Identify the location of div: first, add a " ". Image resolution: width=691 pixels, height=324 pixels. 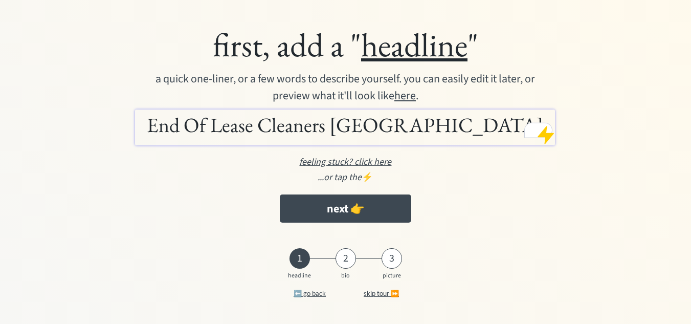
(345, 44).